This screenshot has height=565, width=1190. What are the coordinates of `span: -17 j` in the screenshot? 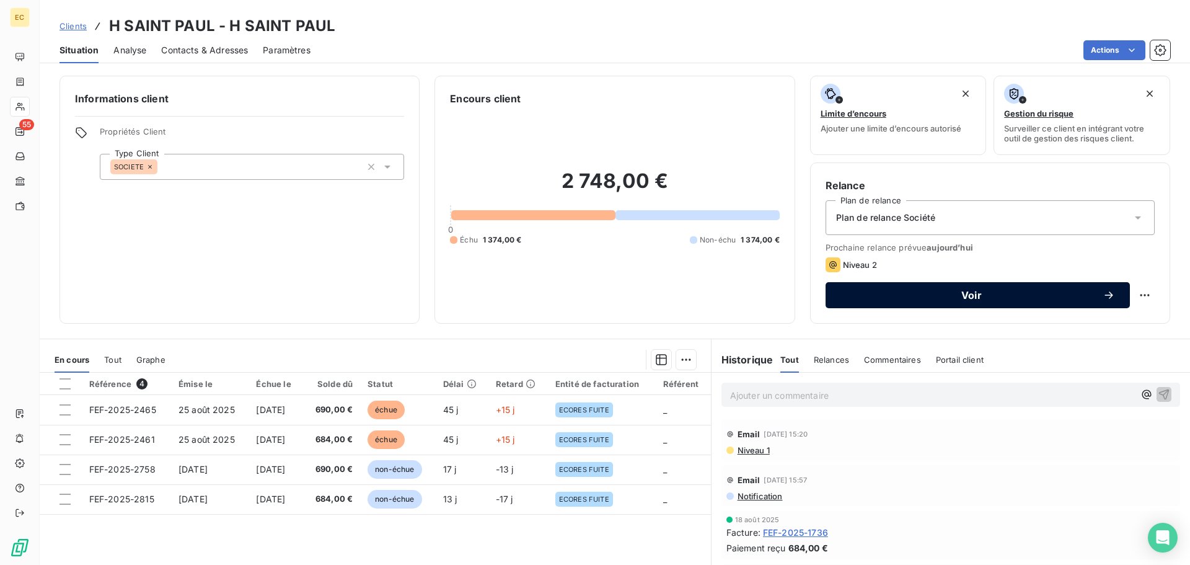 It's located at (505, 498).